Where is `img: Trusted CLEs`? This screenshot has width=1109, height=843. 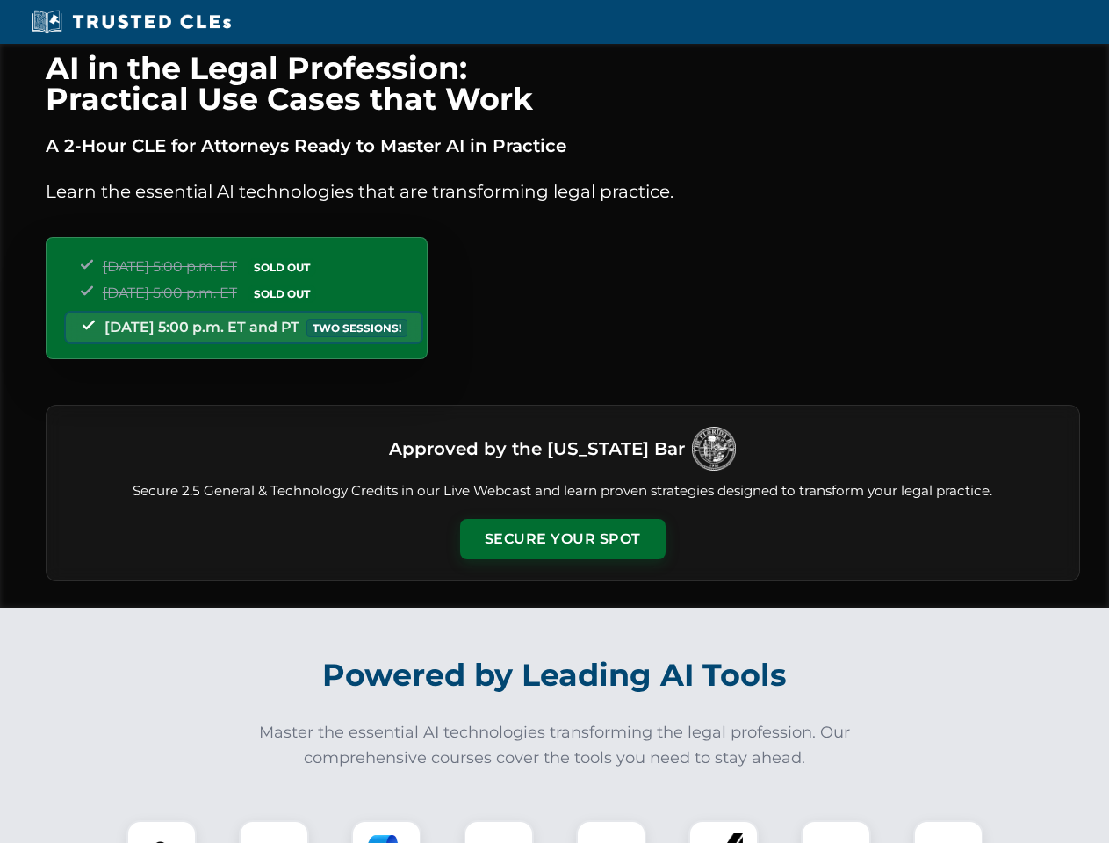 img: Trusted CLEs is located at coordinates (131, 22).